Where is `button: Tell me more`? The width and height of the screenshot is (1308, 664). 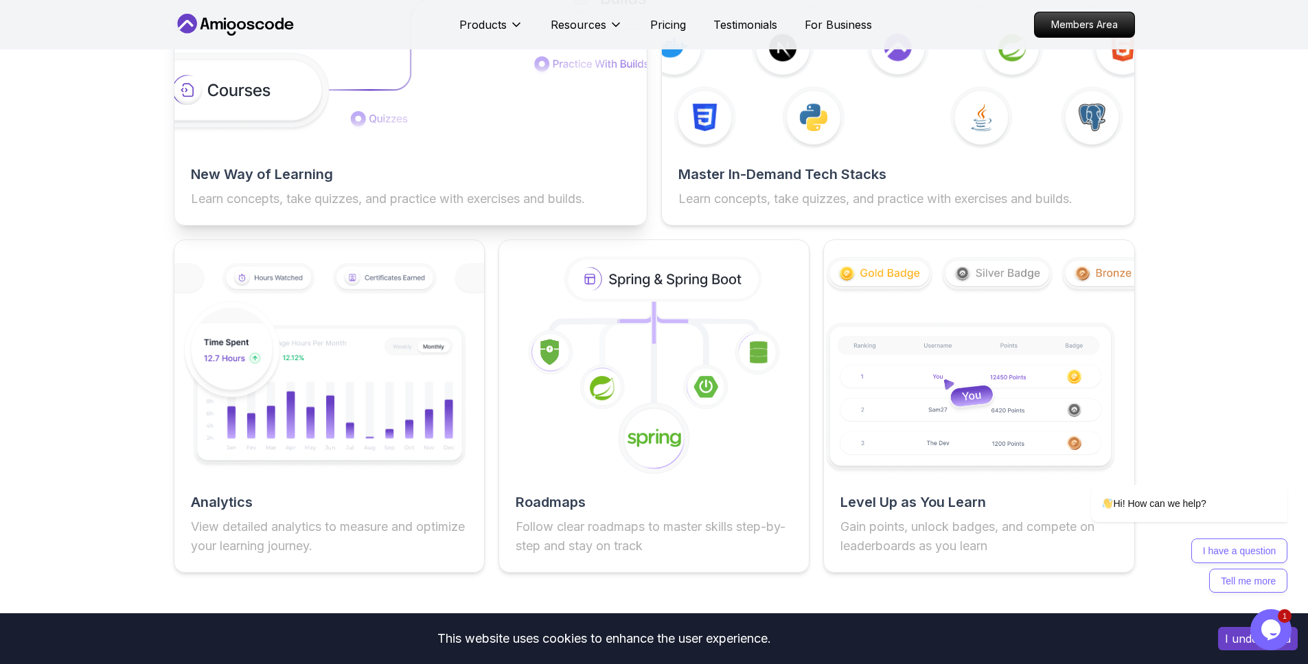
button: Tell me more is located at coordinates (201, 220).